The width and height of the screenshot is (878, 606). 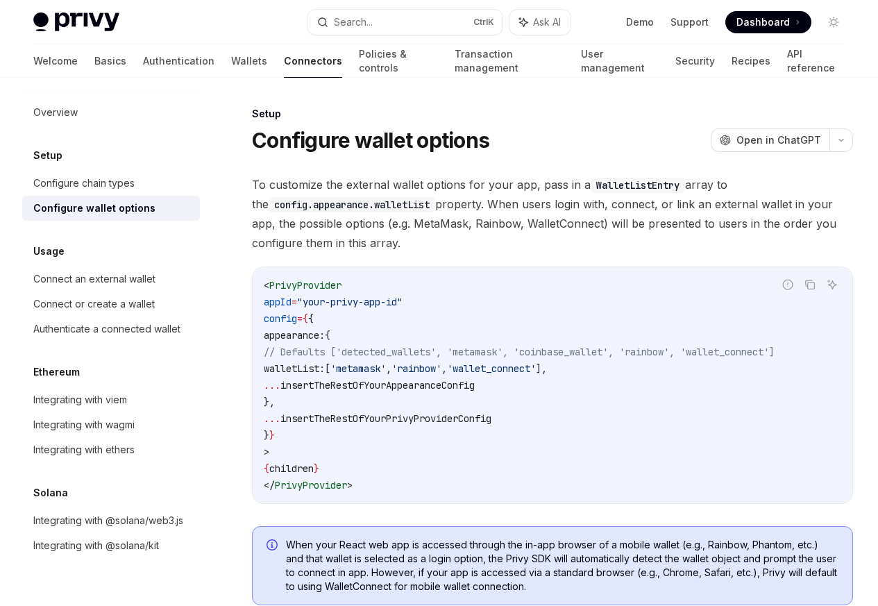 What do you see at coordinates (313, 61) in the screenshot?
I see `a: Connectors` at bounding box center [313, 61].